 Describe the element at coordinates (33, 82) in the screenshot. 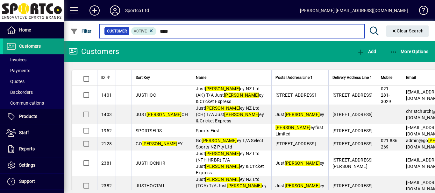

I see `a: Quotes` at that location.